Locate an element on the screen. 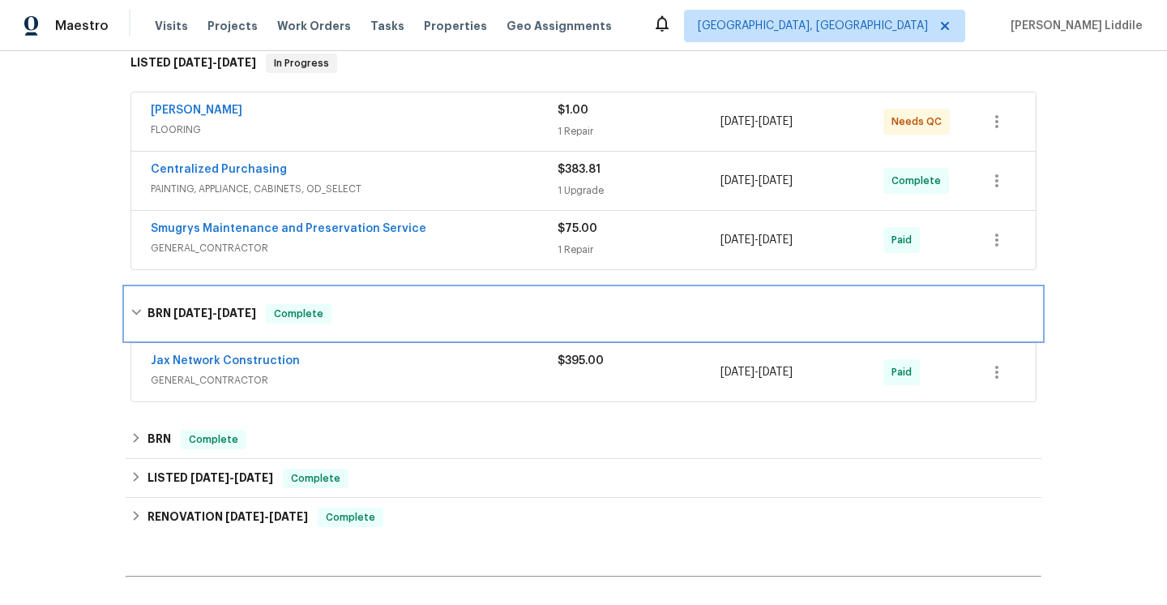 This screenshot has height=605, width=1167. div: BRN Complete is located at coordinates (583, 439).